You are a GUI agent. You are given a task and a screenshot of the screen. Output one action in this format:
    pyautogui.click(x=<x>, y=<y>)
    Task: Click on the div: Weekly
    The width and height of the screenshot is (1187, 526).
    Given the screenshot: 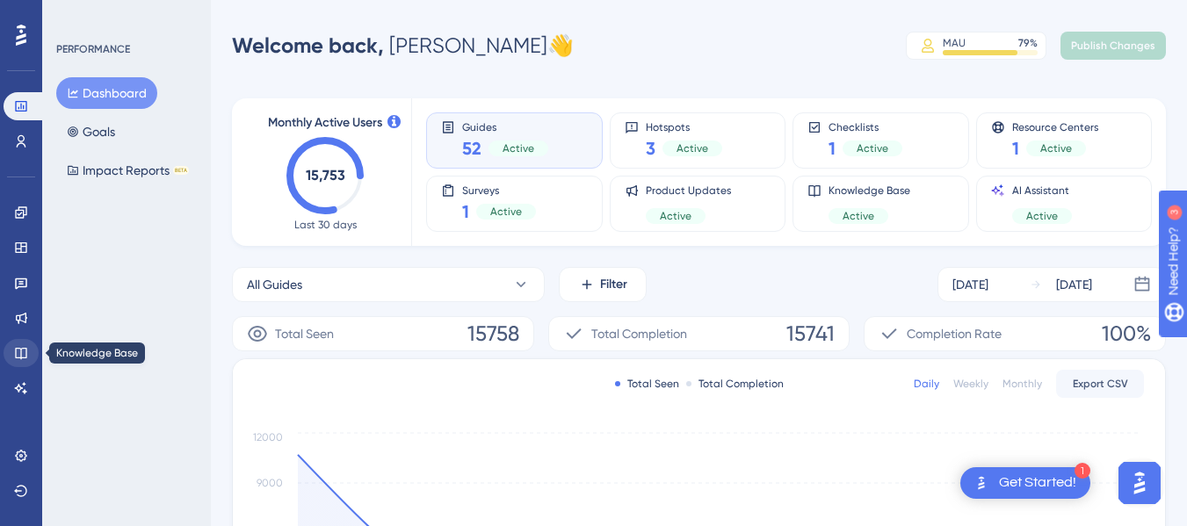 What is the action you would take?
    pyautogui.click(x=971, y=384)
    